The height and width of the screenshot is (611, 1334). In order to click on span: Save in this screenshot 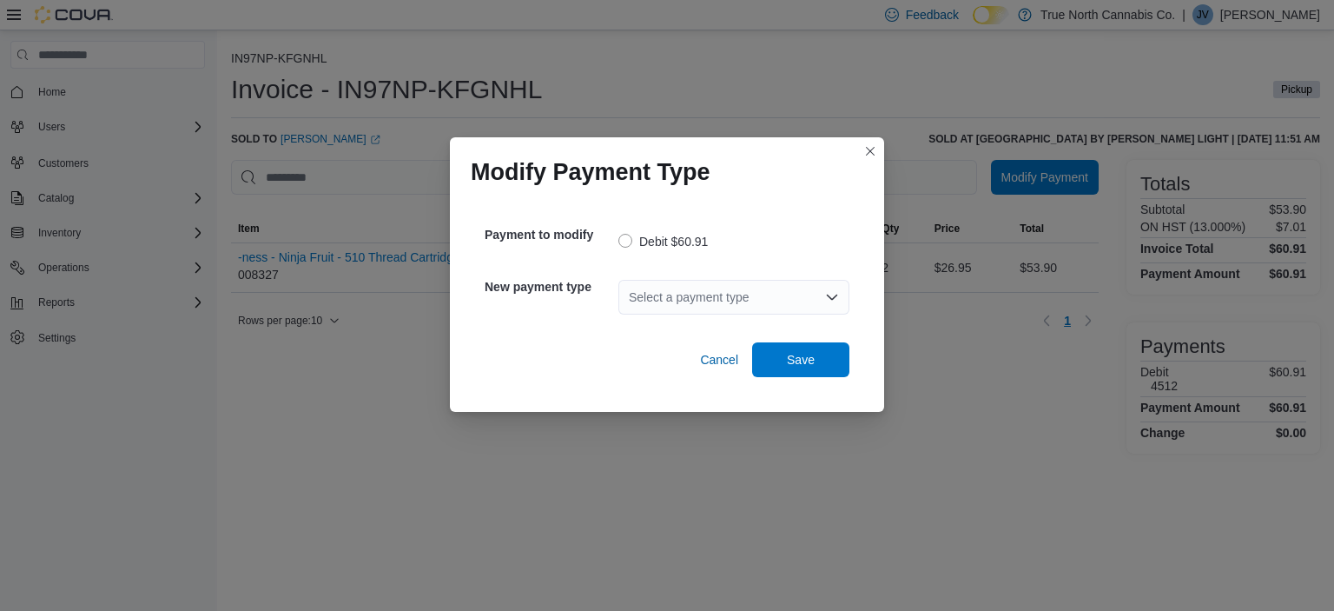, I will do `click(801, 360)`.